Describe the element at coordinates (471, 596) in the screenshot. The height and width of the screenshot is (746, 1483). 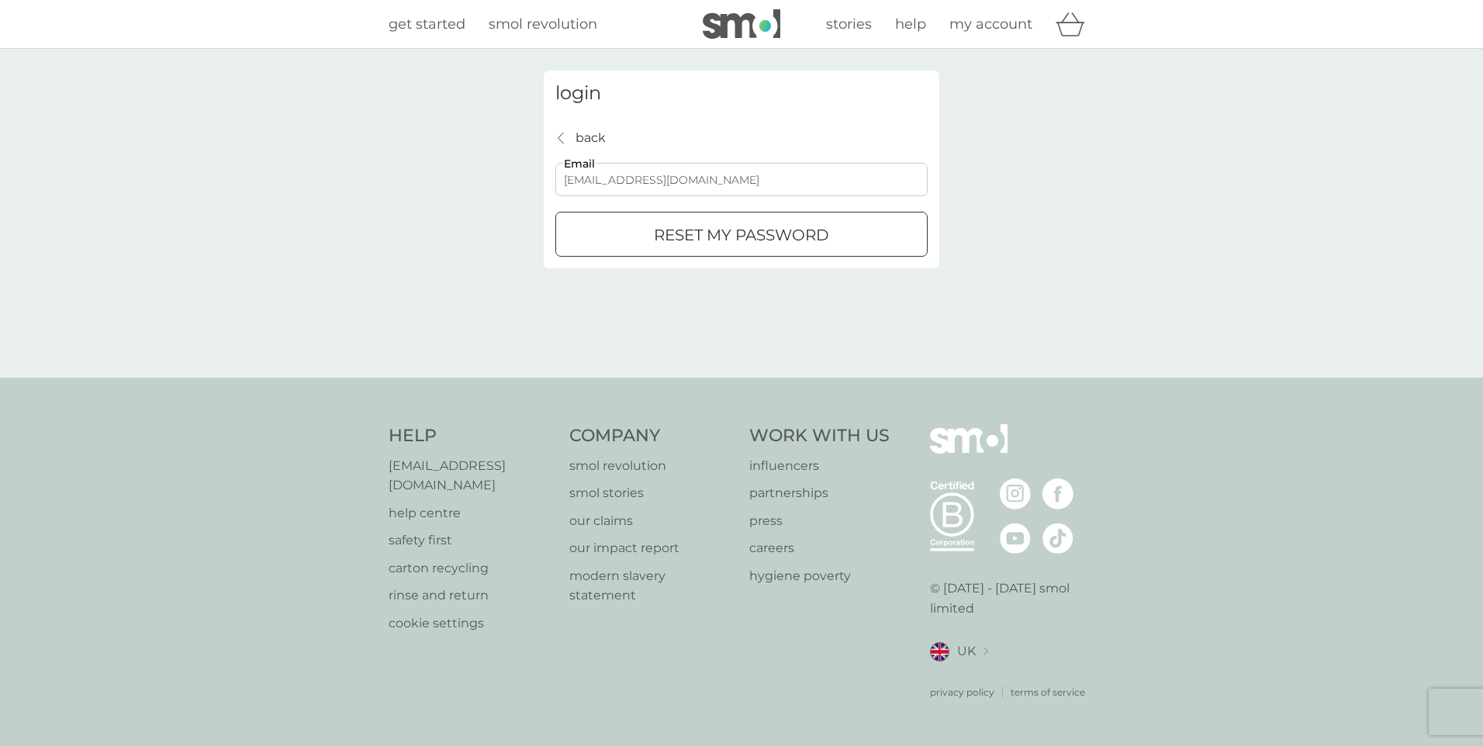
I see `a: rinse and return` at that location.